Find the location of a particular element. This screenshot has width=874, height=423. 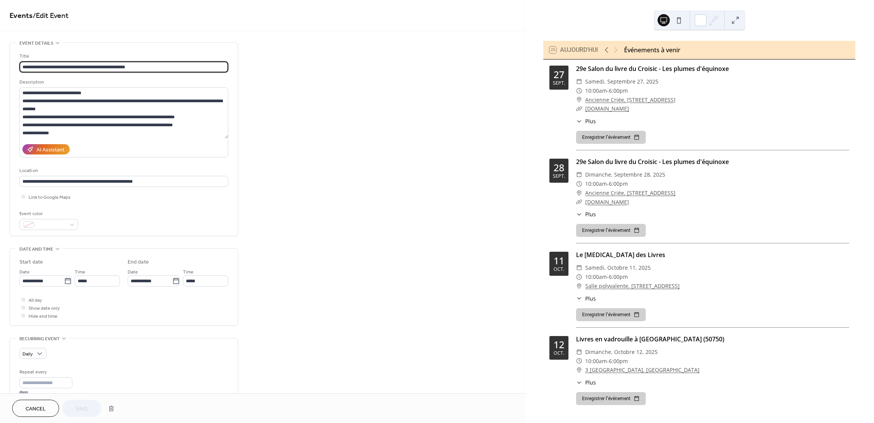

div: 11 is located at coordinates (559, 260).